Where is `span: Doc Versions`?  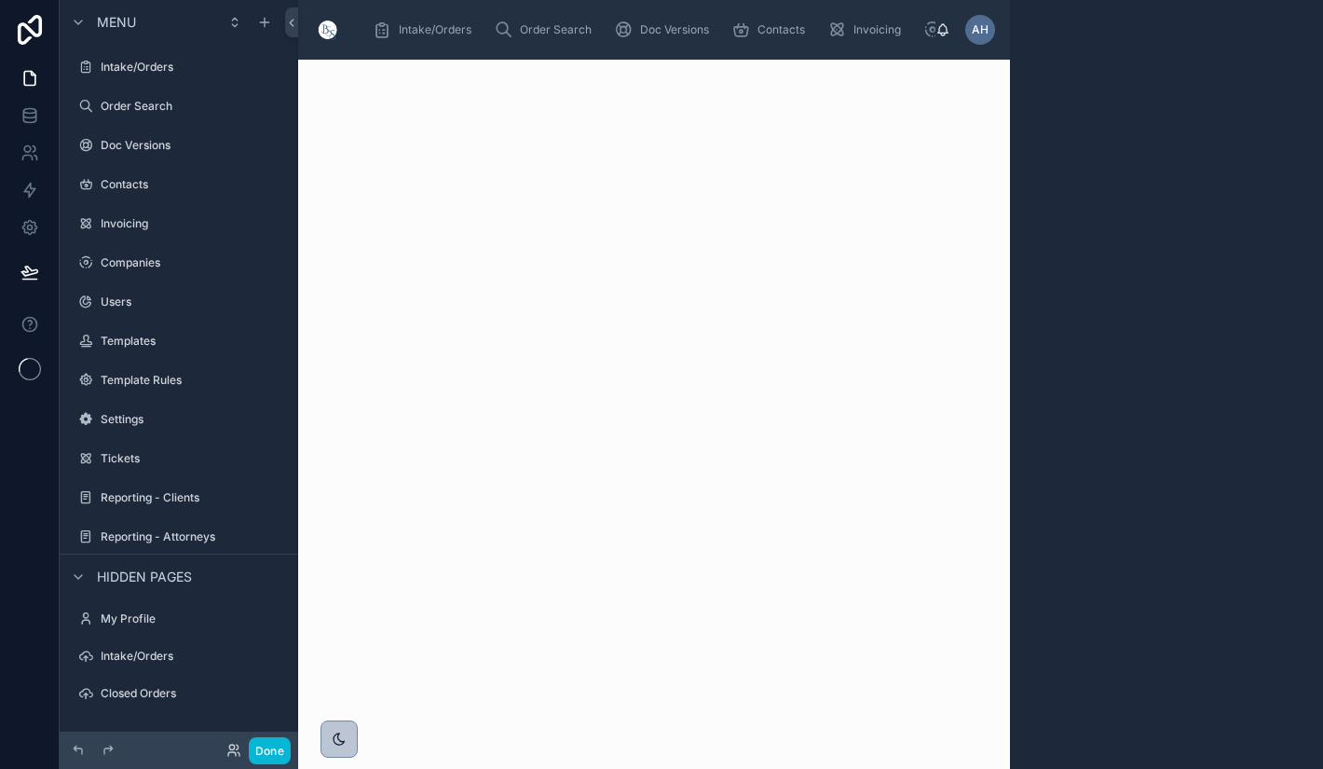
span: Doc Versions is located at coordinates (675, 30).